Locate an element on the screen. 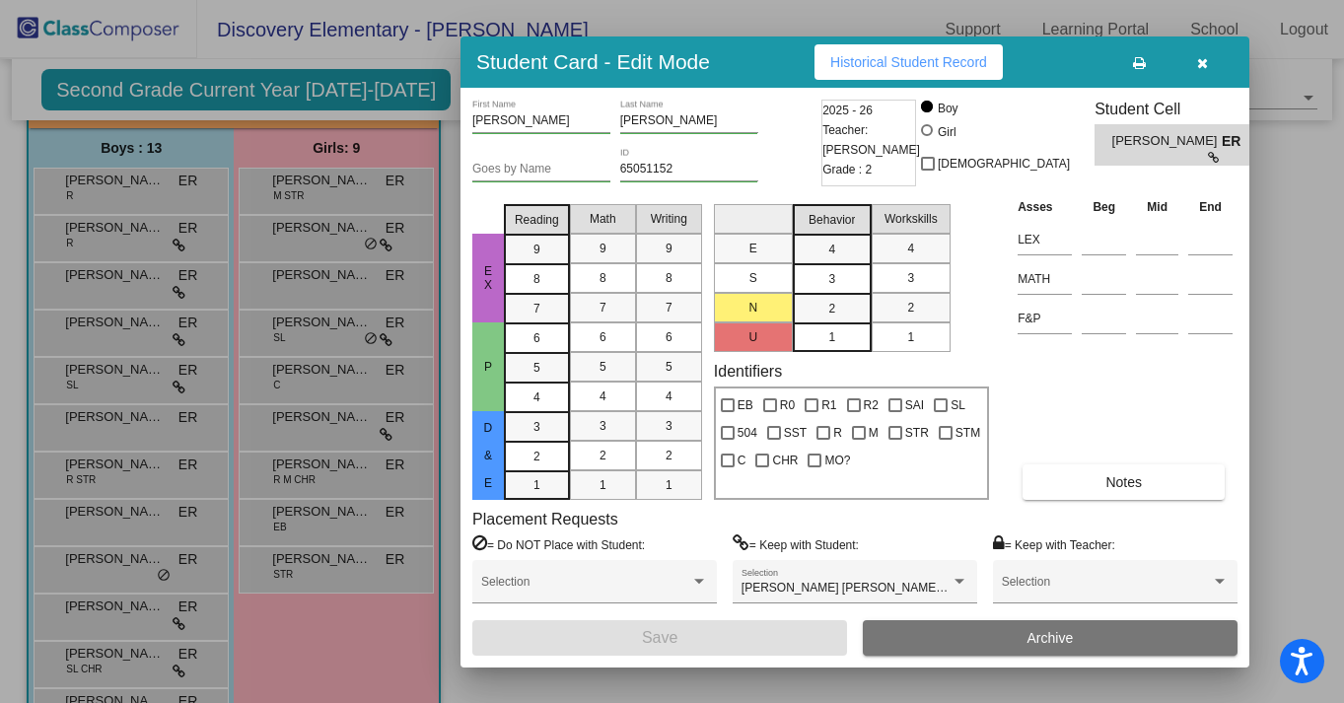 The height and width of the screenshot is (703, 1344). span: Behavior is located at coordinates (831, 220).